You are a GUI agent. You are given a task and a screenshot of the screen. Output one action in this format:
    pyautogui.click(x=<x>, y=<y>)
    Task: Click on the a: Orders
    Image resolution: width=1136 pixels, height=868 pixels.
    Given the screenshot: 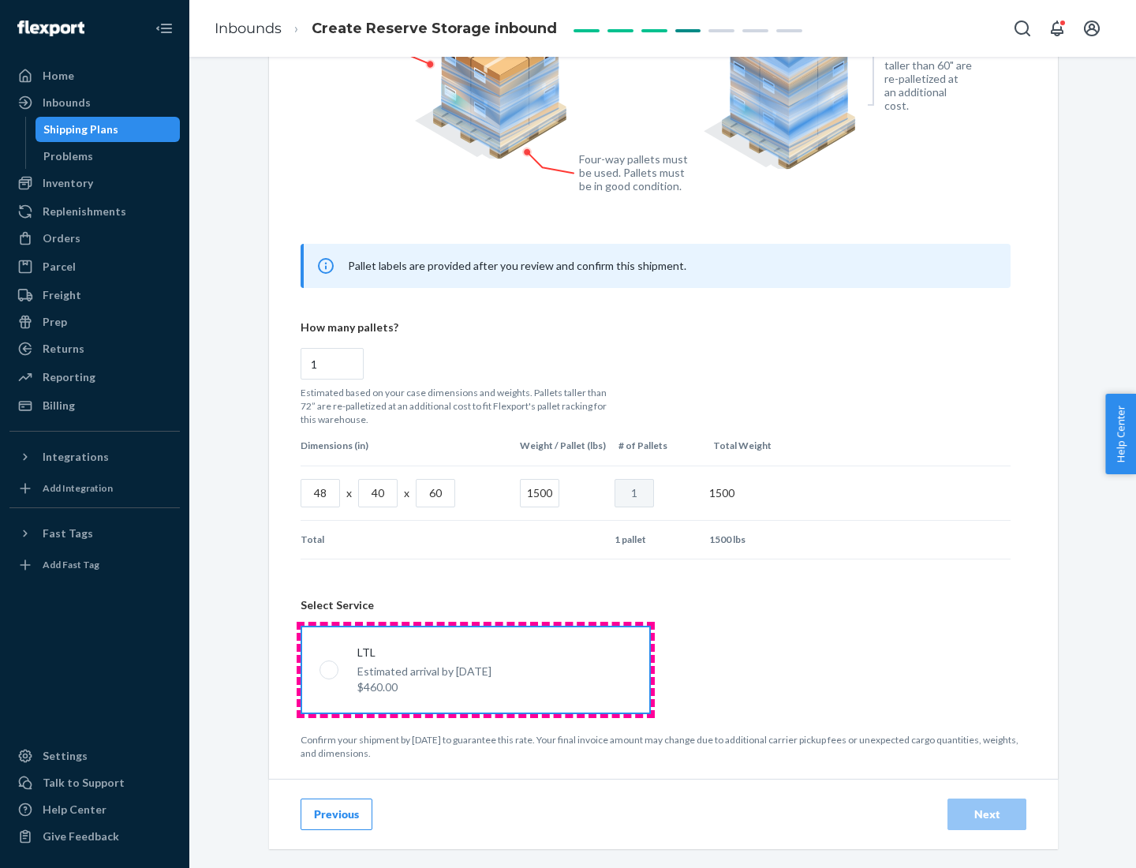 What is the action you would take?
    pyautogui.click(x=95, y=238)
    